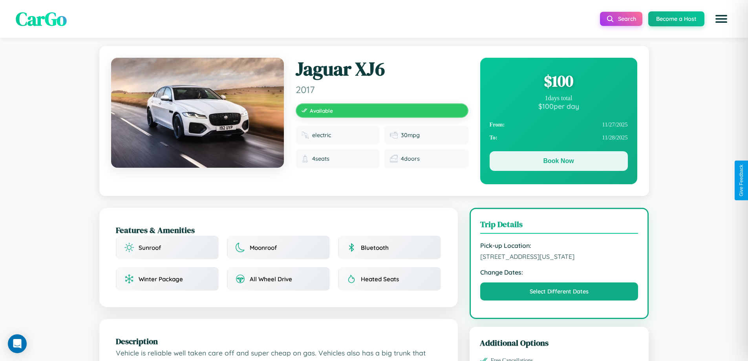  I want to click on span: Available, so click(321, 110).